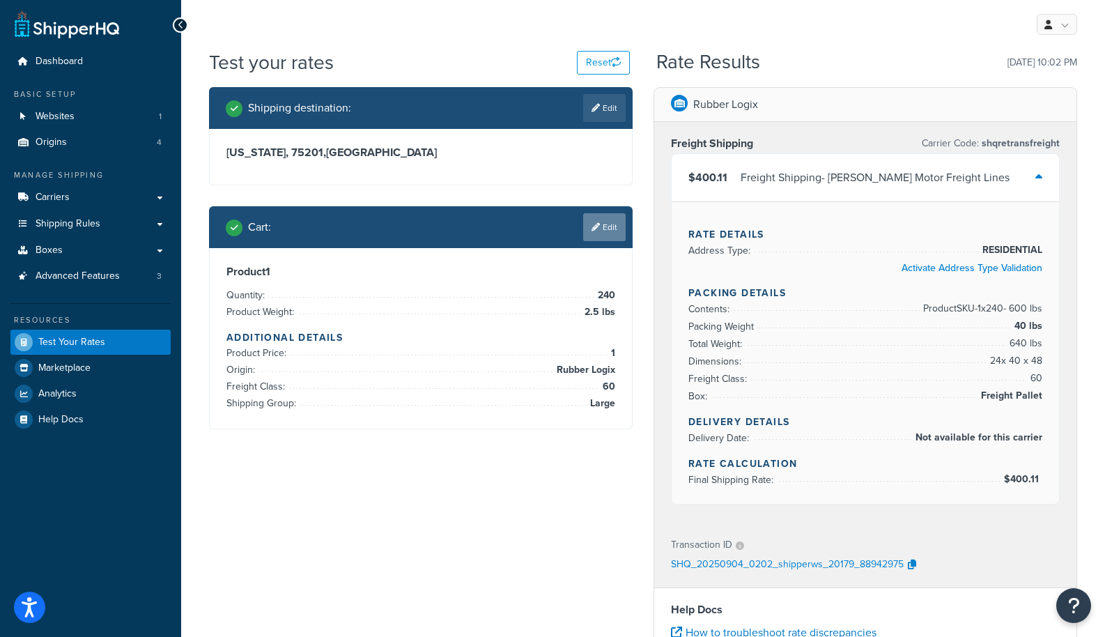 This screenshot has height=637, width=1105. I want to click on div: Resources, so click(91, 320).